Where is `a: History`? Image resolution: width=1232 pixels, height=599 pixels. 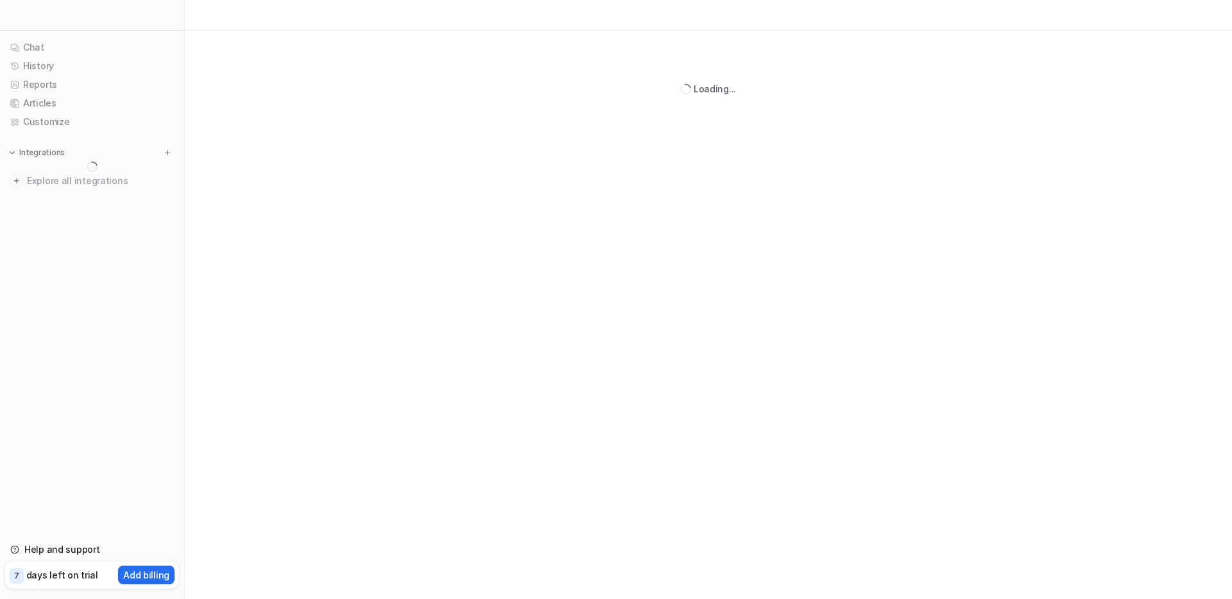
a: History is located at coordinates (92, 66).